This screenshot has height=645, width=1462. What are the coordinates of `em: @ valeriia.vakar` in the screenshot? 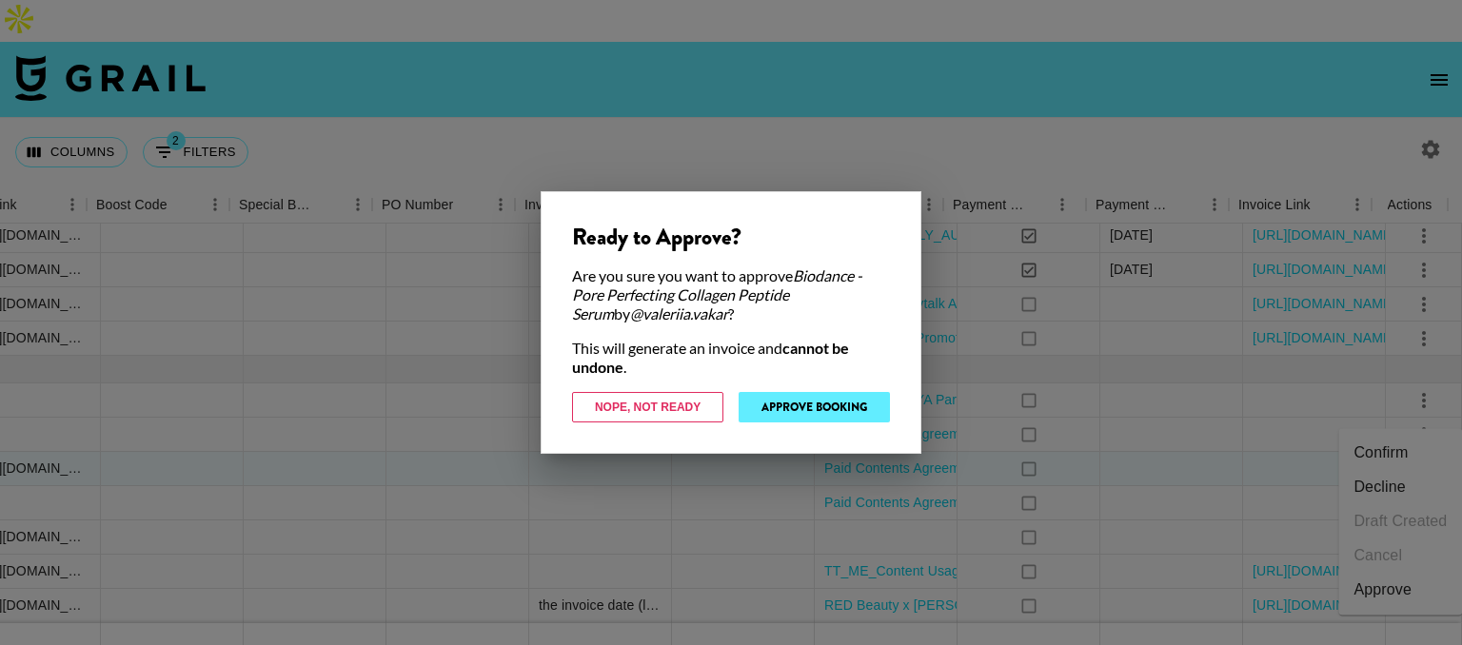 It's located at (679, 313).